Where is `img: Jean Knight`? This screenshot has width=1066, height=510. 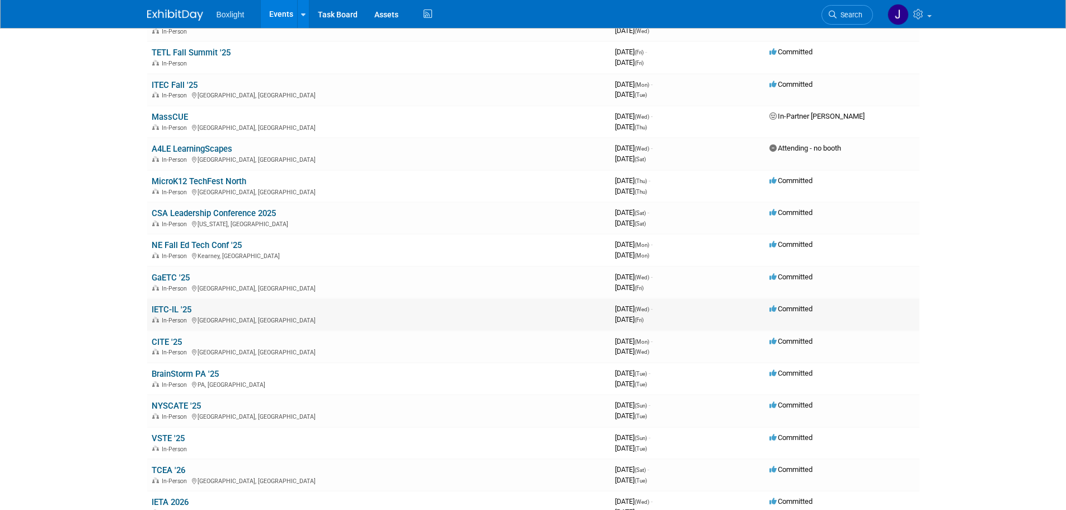 img: Jean Knight is located at coordinates (898, 15).